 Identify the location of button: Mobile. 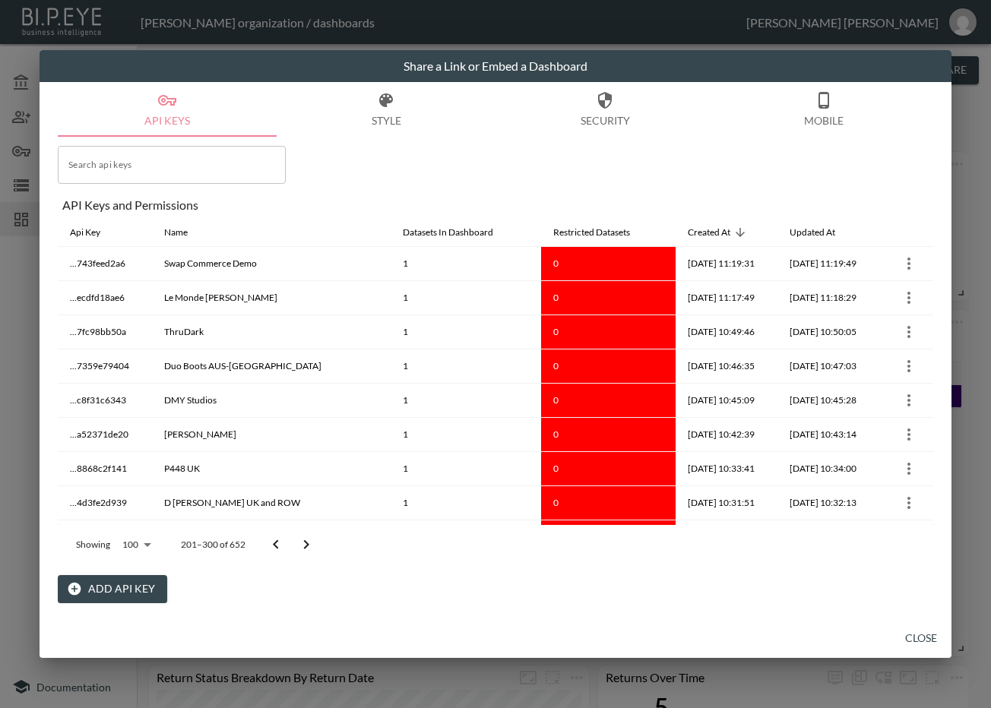
(823, 109).